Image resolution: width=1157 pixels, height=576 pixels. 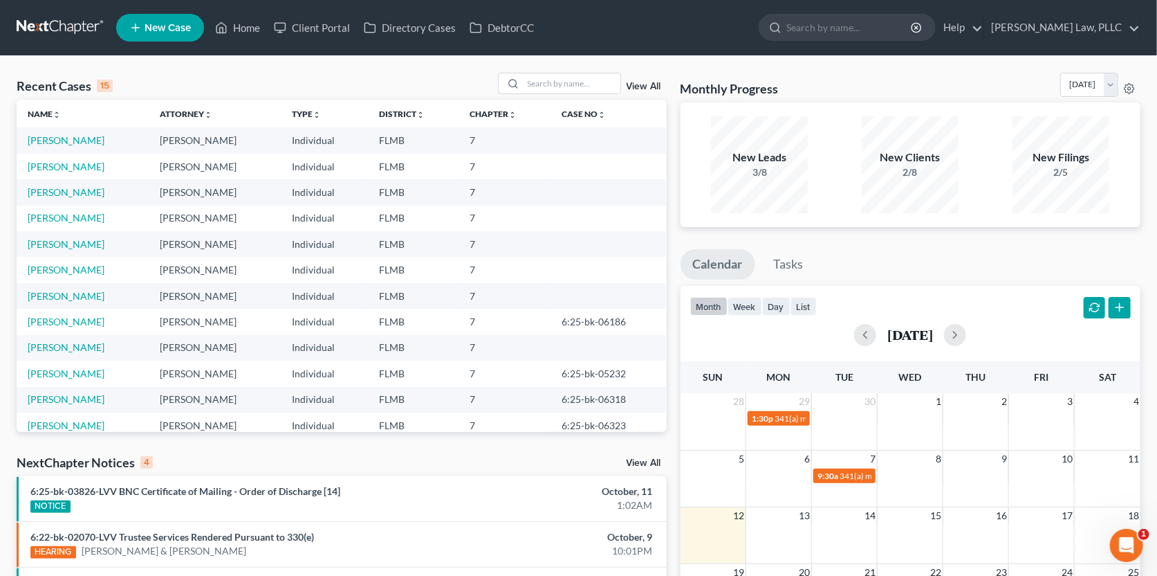 What do you see at coordinates (553, 505) in the screenshot?
I see `div: 1:02AM` at bounding box center [553, 505].